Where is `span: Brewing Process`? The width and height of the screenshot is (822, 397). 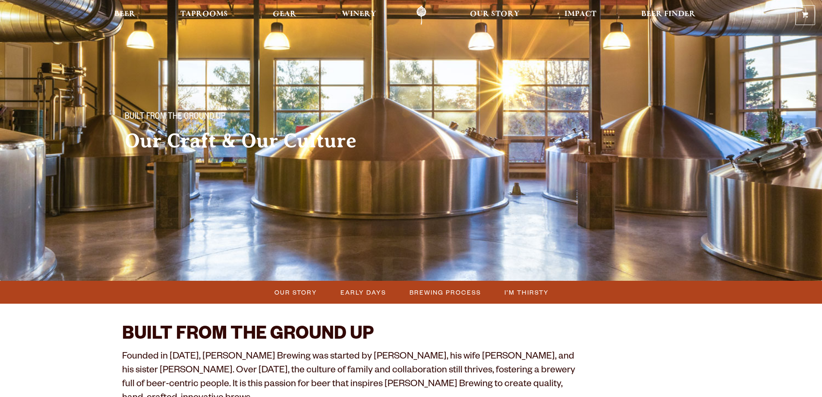
span: Brewing Process is located at coordinates (446, 292).